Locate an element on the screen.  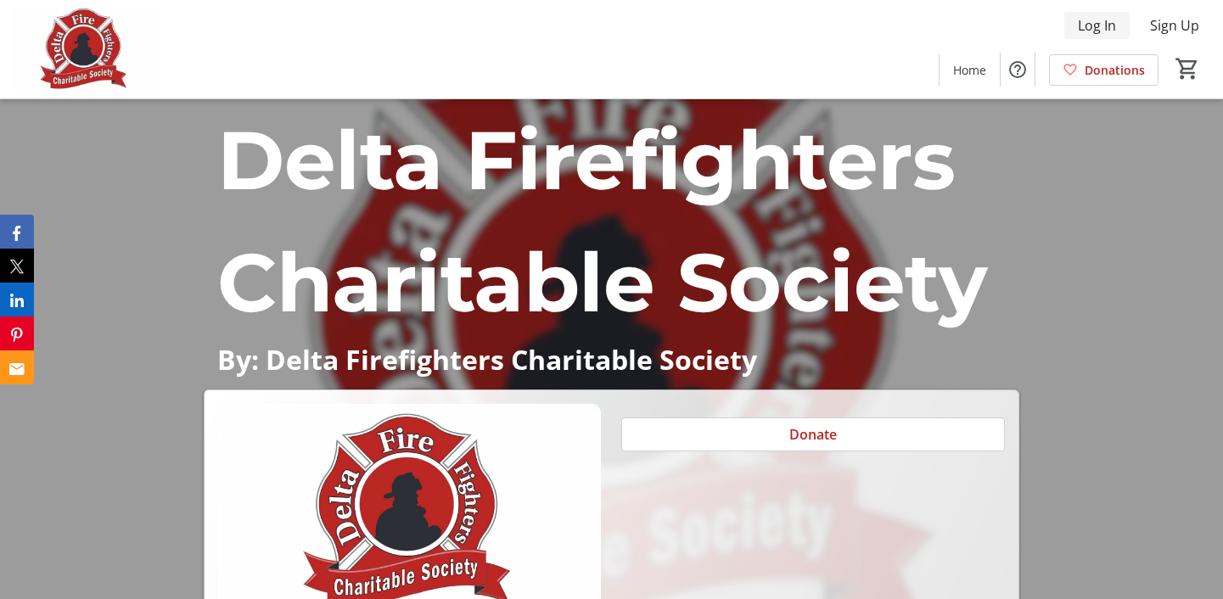
button: Cart is located at coordinates (1187, 69).